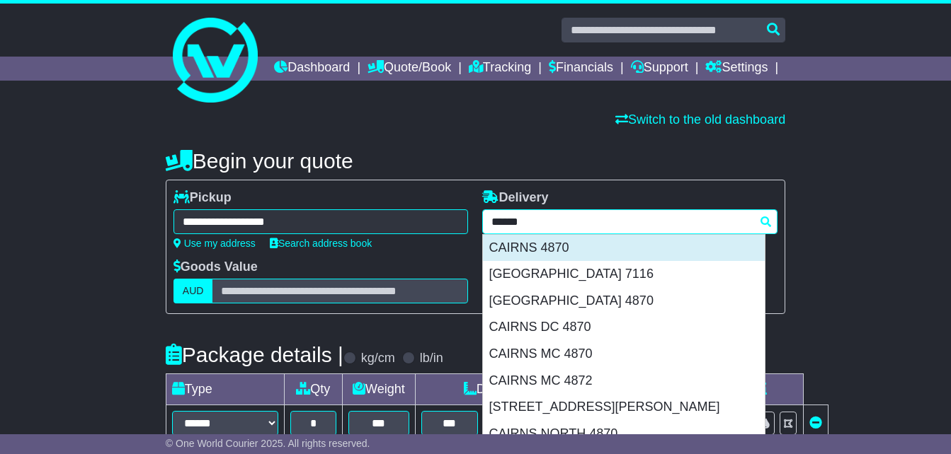  I want to click on a: Use my address, so click(214, 243).